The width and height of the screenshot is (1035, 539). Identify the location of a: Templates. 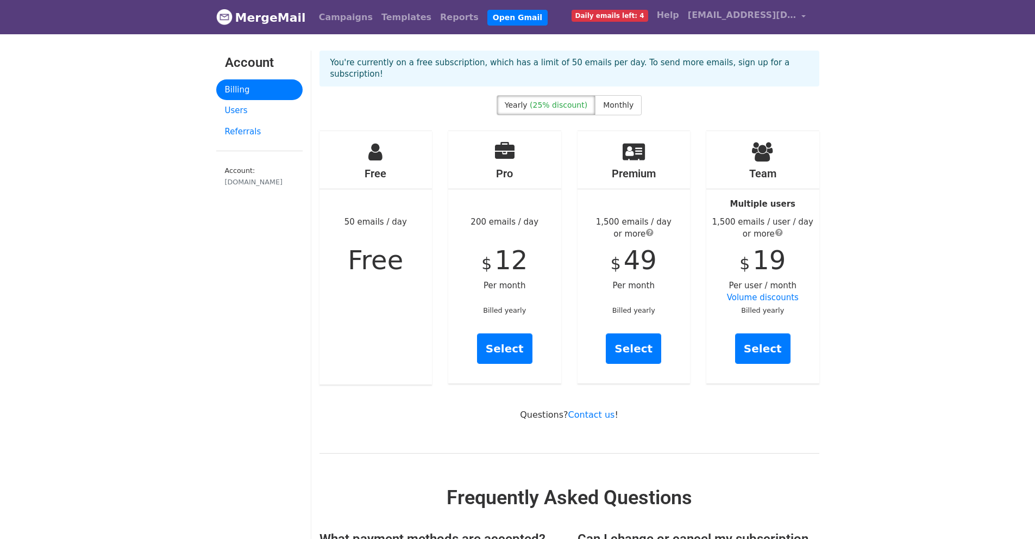
(407, 17).